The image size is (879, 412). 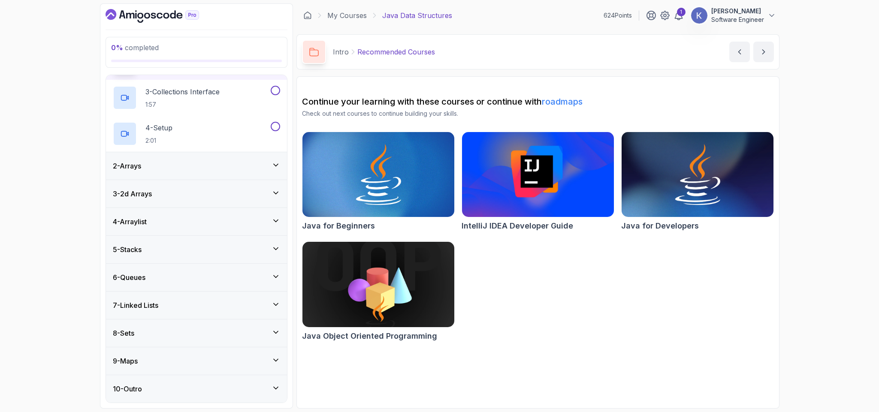 I want to click on h3: 6 - Queues, so click(x=129, y=277).